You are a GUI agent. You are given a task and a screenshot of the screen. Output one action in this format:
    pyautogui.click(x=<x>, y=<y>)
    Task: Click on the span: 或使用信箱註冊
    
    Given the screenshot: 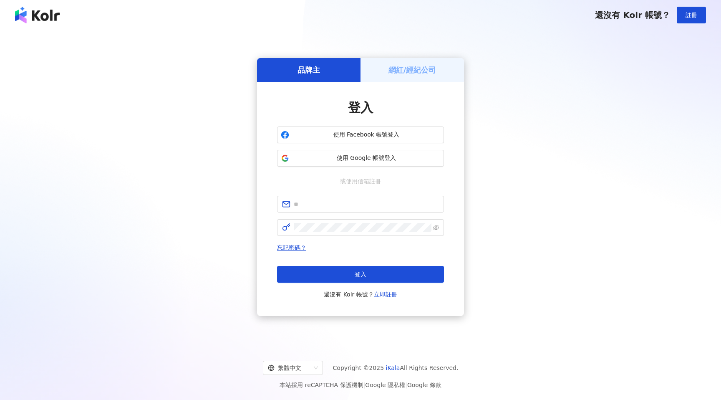 What is the action you would take?
    pyautogui.click(x=361, y=181)
    